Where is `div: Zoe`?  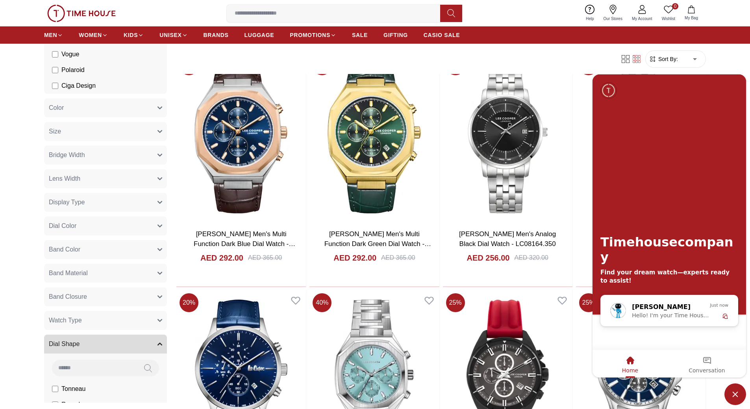
div: Zoe is located at coordinates (79, 238).